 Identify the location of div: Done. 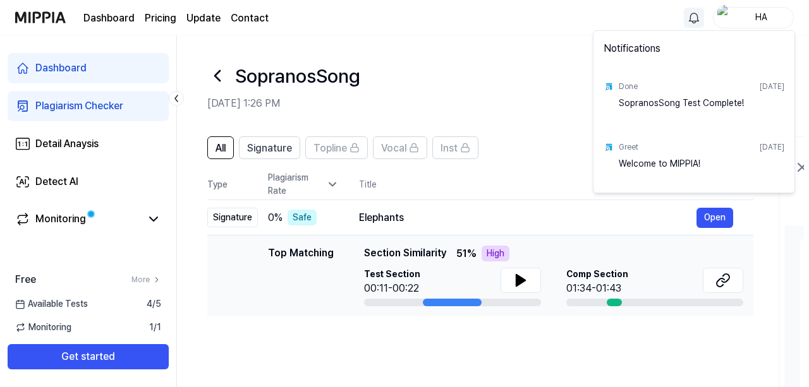
(628, 87).